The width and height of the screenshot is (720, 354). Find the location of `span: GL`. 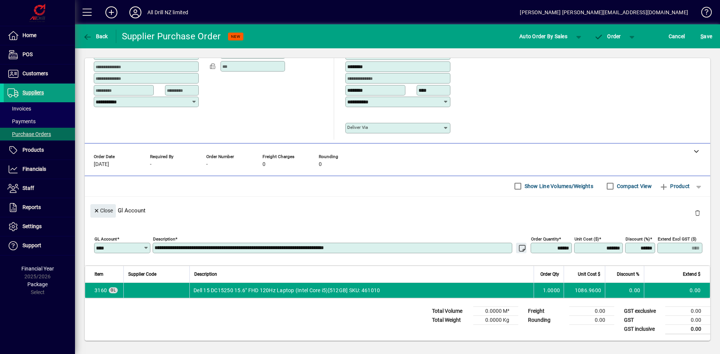

span: GL is located at coordinates (113, 290).